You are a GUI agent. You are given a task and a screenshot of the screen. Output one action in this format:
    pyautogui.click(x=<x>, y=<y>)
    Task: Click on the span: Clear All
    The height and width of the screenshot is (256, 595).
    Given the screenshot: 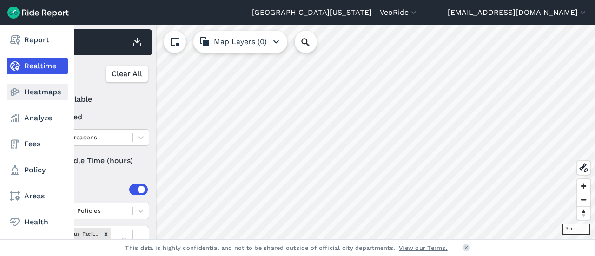 What is the action you would take?
    pyautogui.click(x=127, y=74)
    